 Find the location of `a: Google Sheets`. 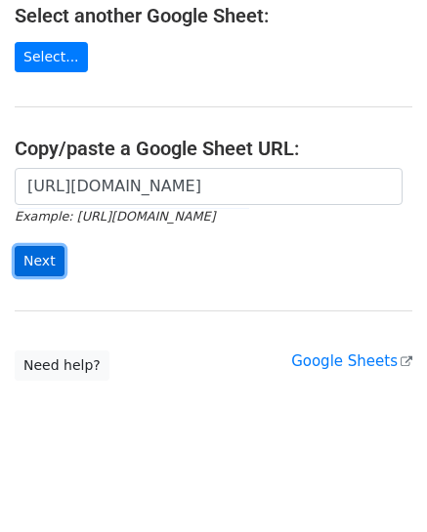

a: Google Sheets is located at coordinates (351, 361).